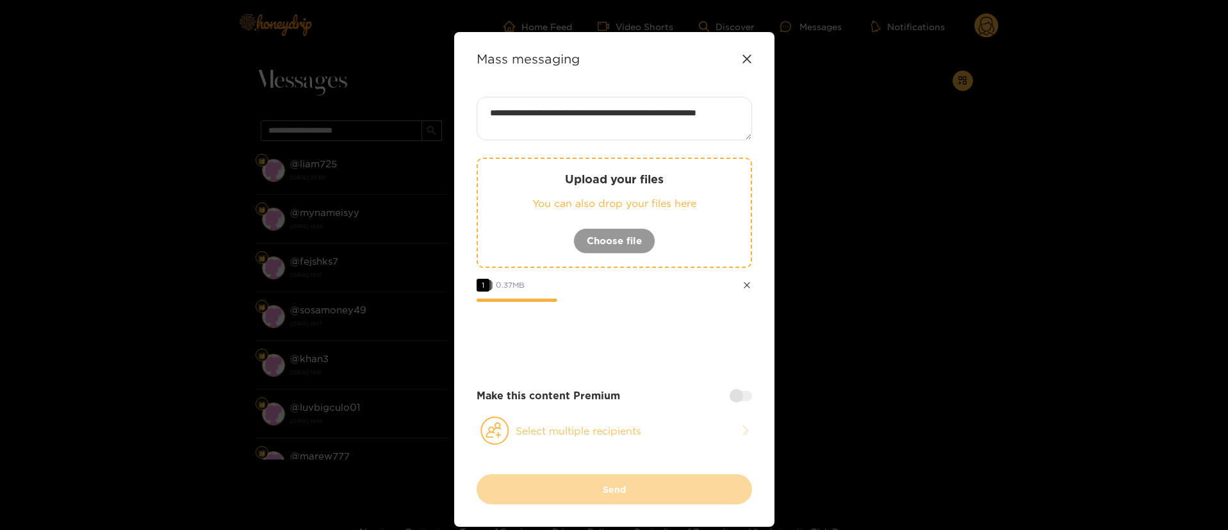 This screenshot has width=1228, height=530. Describe the element at coordinates (510, 284) in the screenshot. I see `span: 0.37 MB` at that location.